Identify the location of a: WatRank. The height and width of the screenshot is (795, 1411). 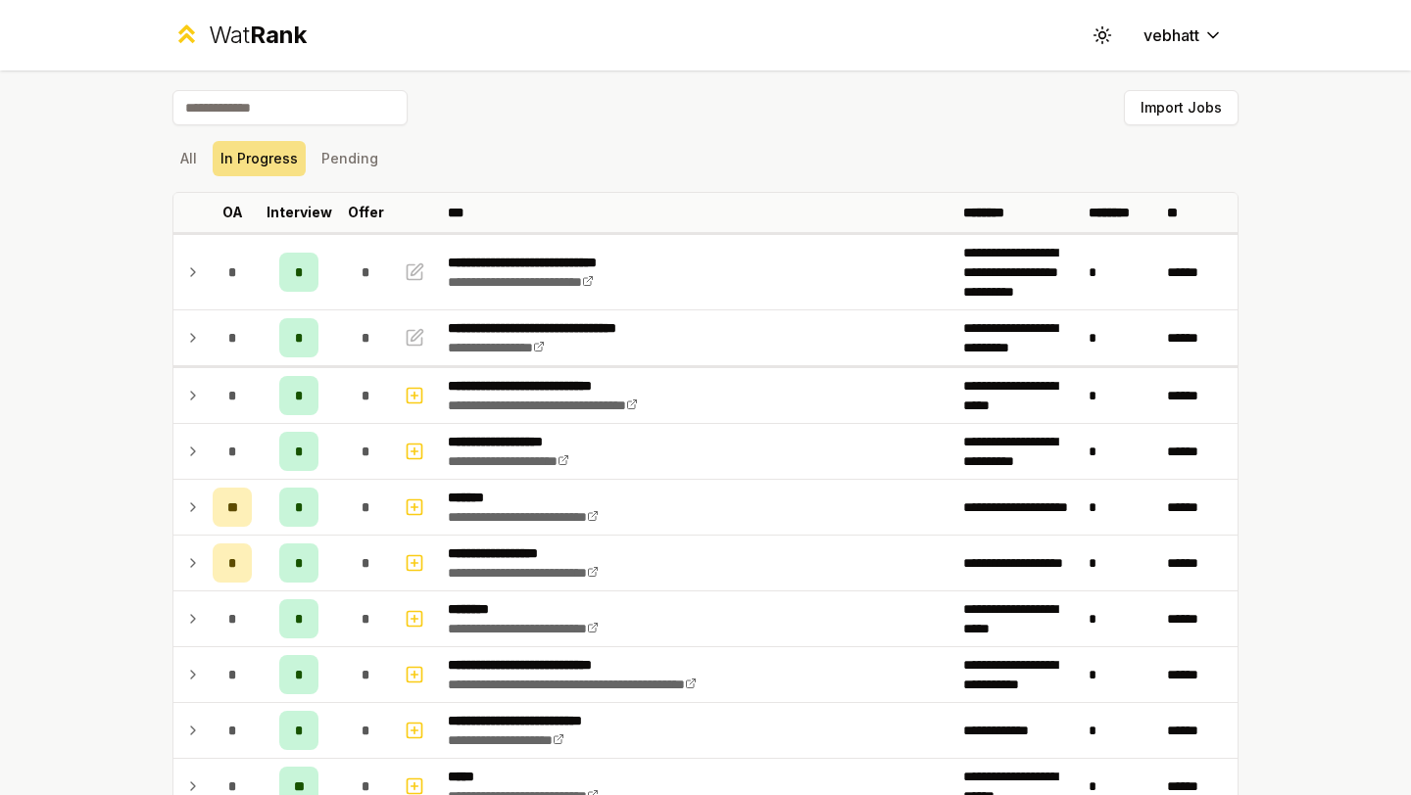
(239, 35).